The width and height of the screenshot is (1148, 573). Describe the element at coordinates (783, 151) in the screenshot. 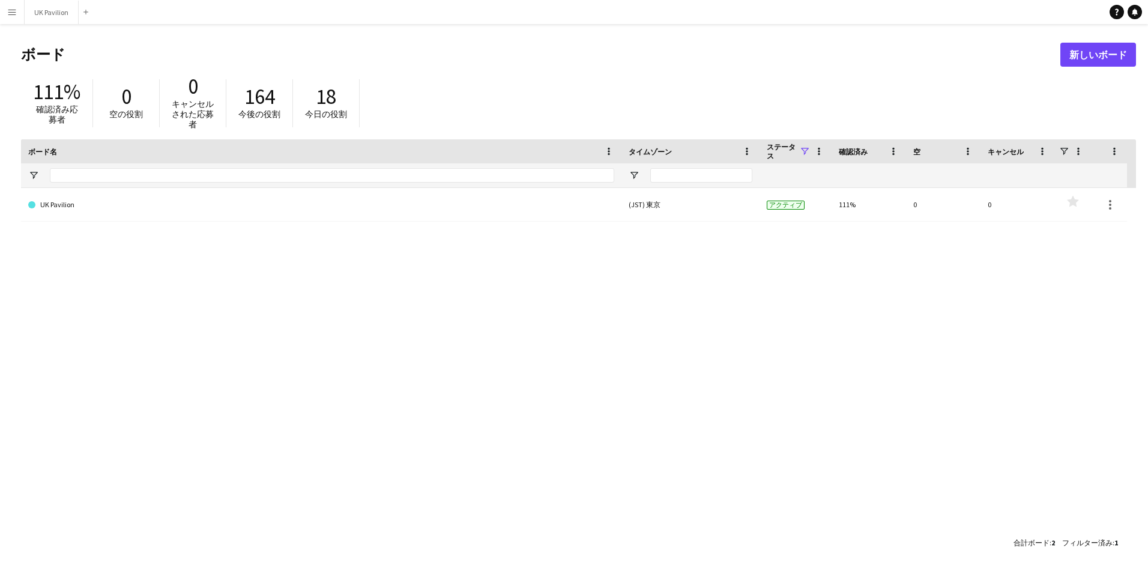

I see `span: ステータス` at that location.